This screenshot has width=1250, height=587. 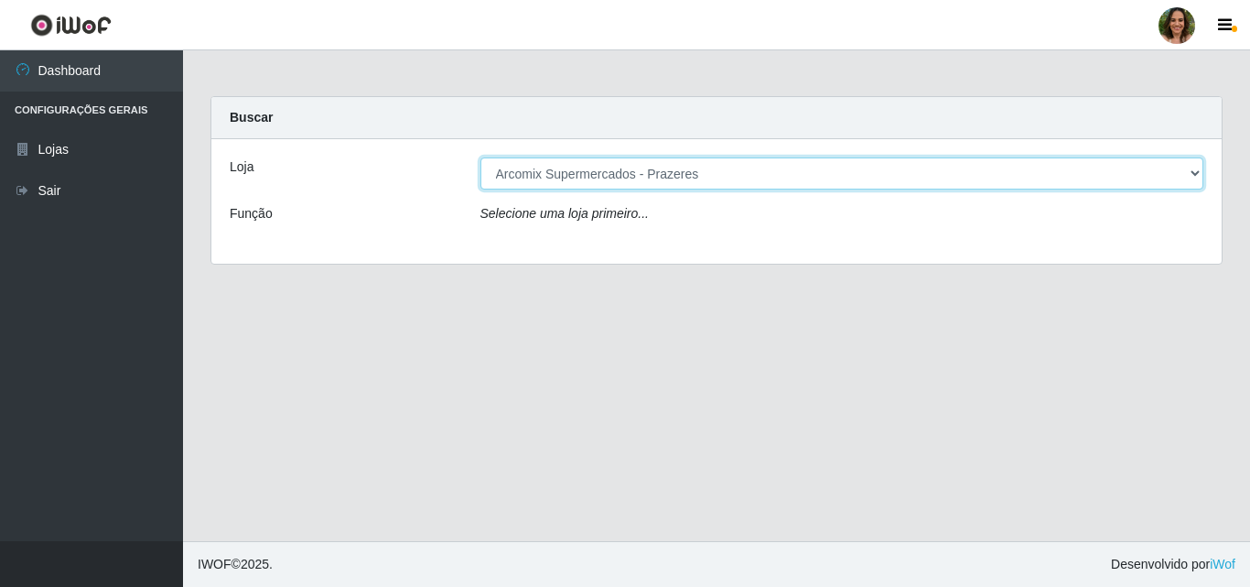 I want to click on strong: Buscar, so click(x=251, y=117).